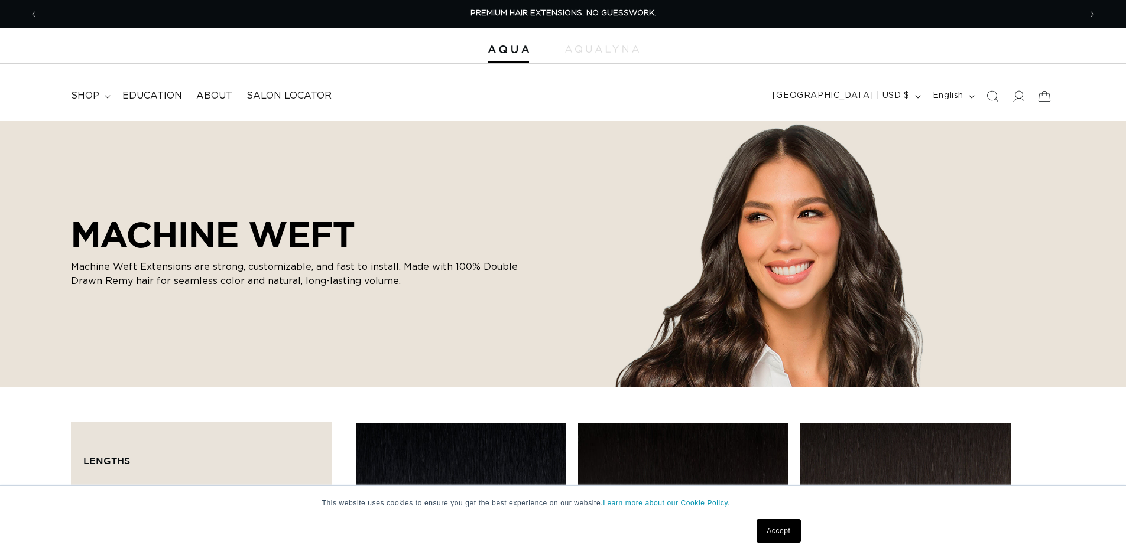 This screenshot has width=1126, height=558. What do you see at coordinates (666, 503) in the screenshot?
I see `a: Learn more about our Cookie Policy.` at bounding box center [666, 503].